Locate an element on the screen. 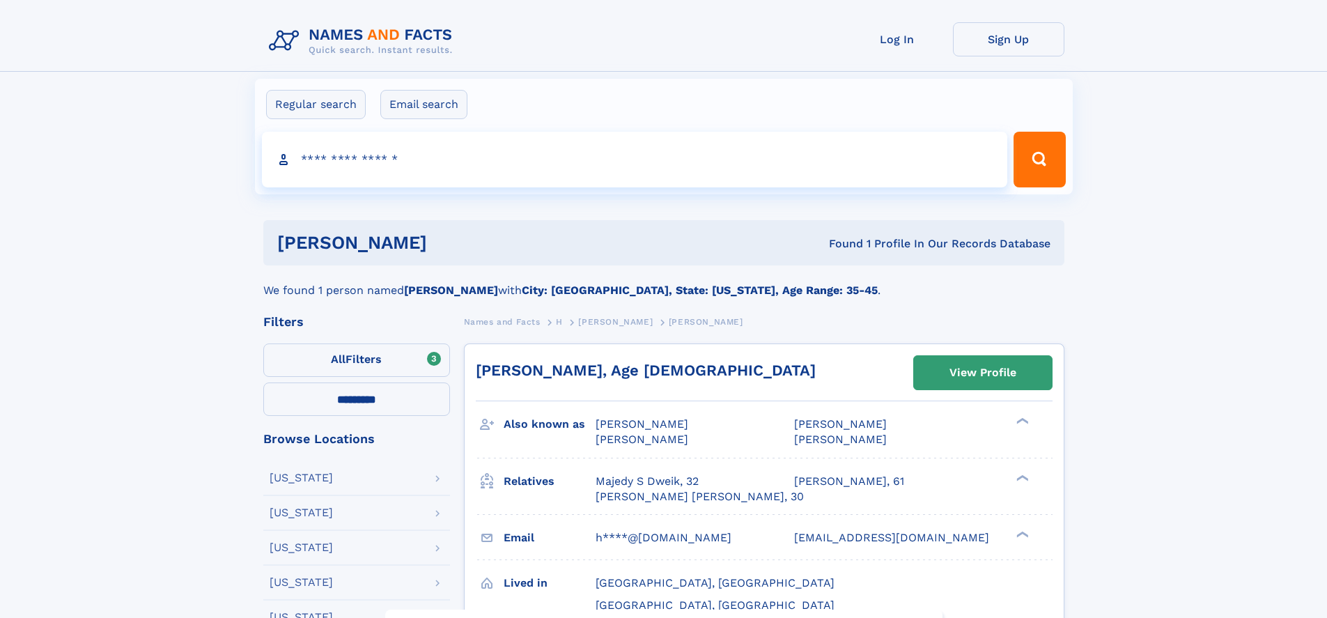 This screenshot has height=618, width=1327. a: H is located at coordinates (559, 321).